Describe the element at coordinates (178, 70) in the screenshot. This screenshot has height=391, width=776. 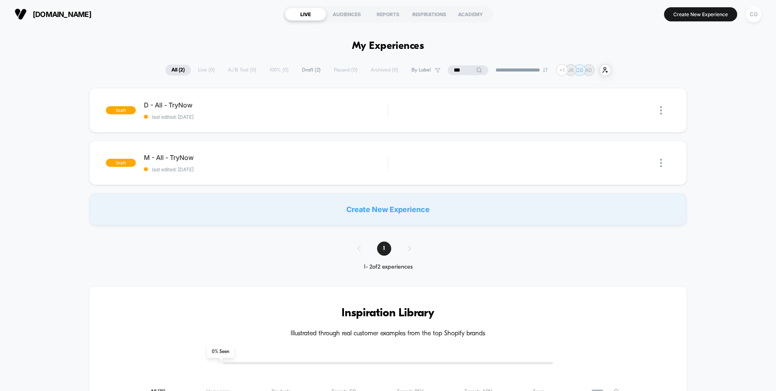
I see `span: All ( 2 )` at that location.